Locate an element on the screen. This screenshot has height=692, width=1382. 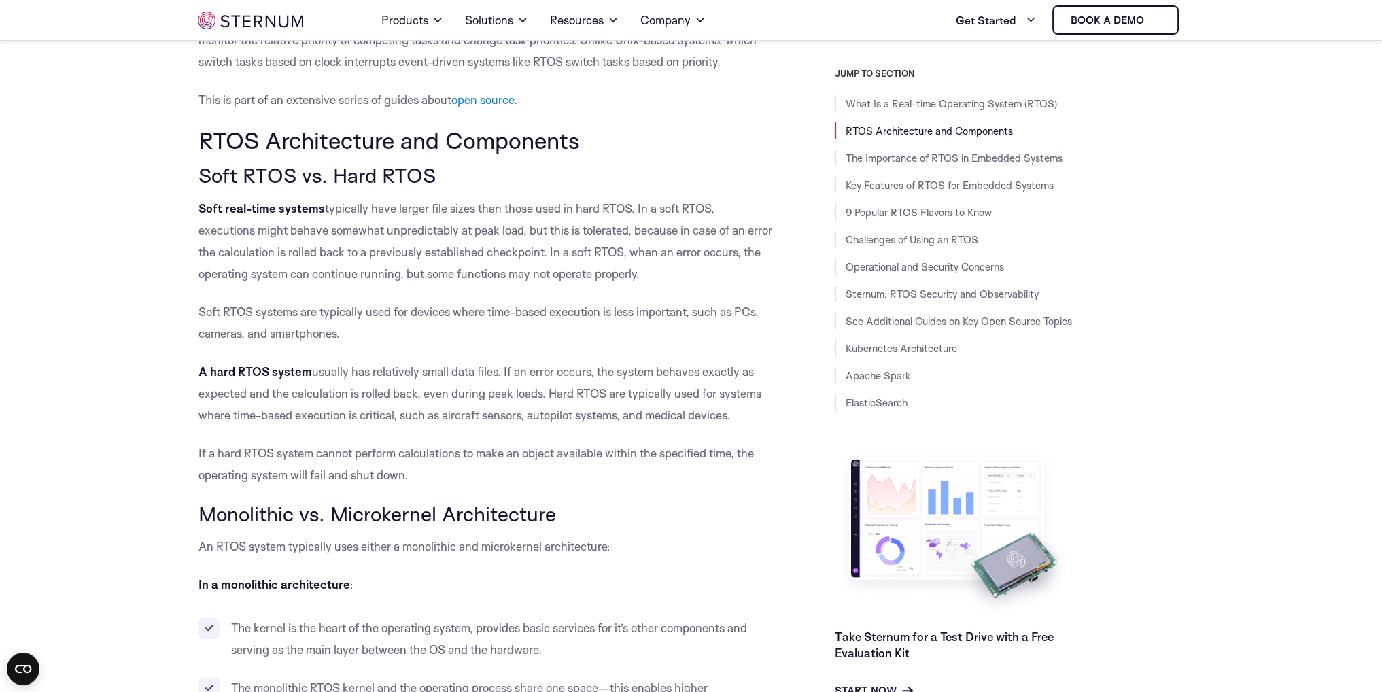
a: Apache Spark is located at coordinates (878, 375).